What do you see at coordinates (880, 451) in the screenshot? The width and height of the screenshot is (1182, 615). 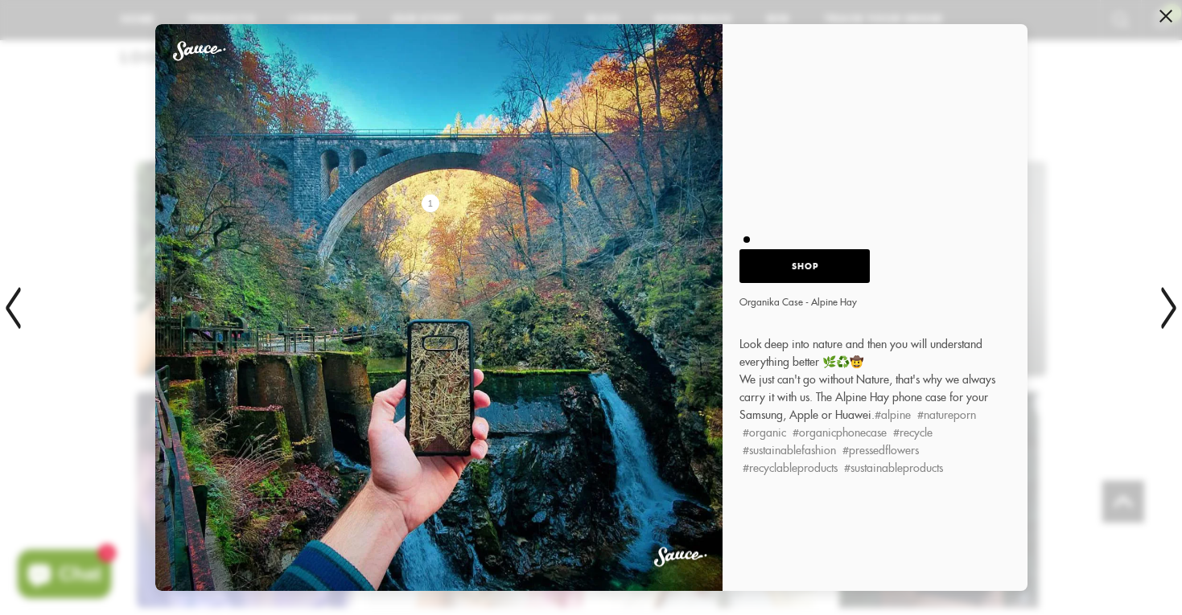 I see `span: #pressedflowers` at bounding box center [880, 451].